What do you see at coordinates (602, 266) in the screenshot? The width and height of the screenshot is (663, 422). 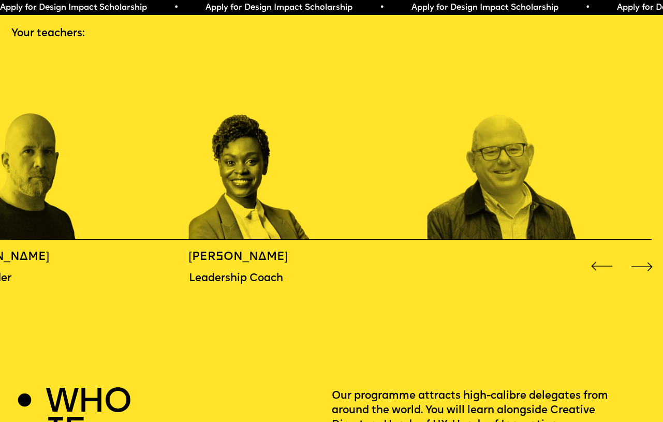 I see `div: Previous slide` at bounding box center [602, 266].